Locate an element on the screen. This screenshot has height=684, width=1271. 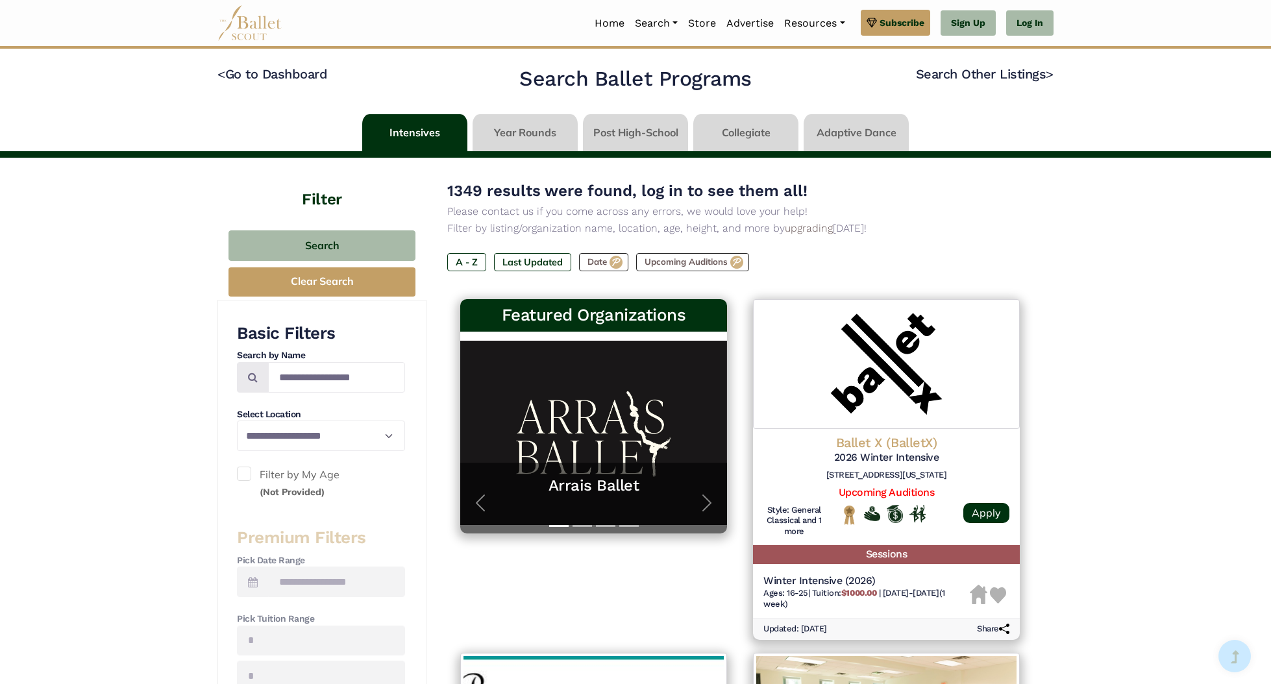
a: Store is located at coordinates (702, 23).